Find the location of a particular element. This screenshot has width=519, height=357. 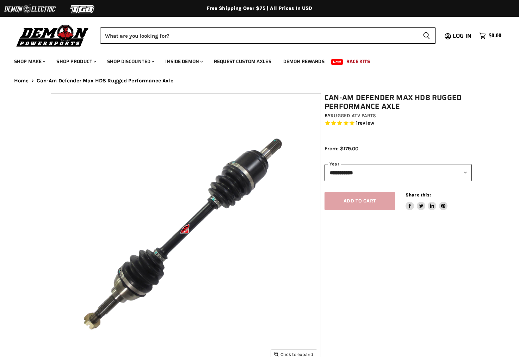

img: Demon Powersports is located at coordinates (52, 35).